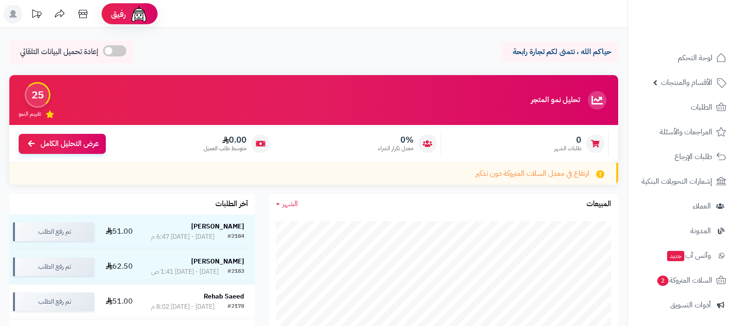 The height and width of the screenshot is (326, 737). Describe the element at coordinates (236, 237) in the screenshot. I see `div: #2184` at that location.